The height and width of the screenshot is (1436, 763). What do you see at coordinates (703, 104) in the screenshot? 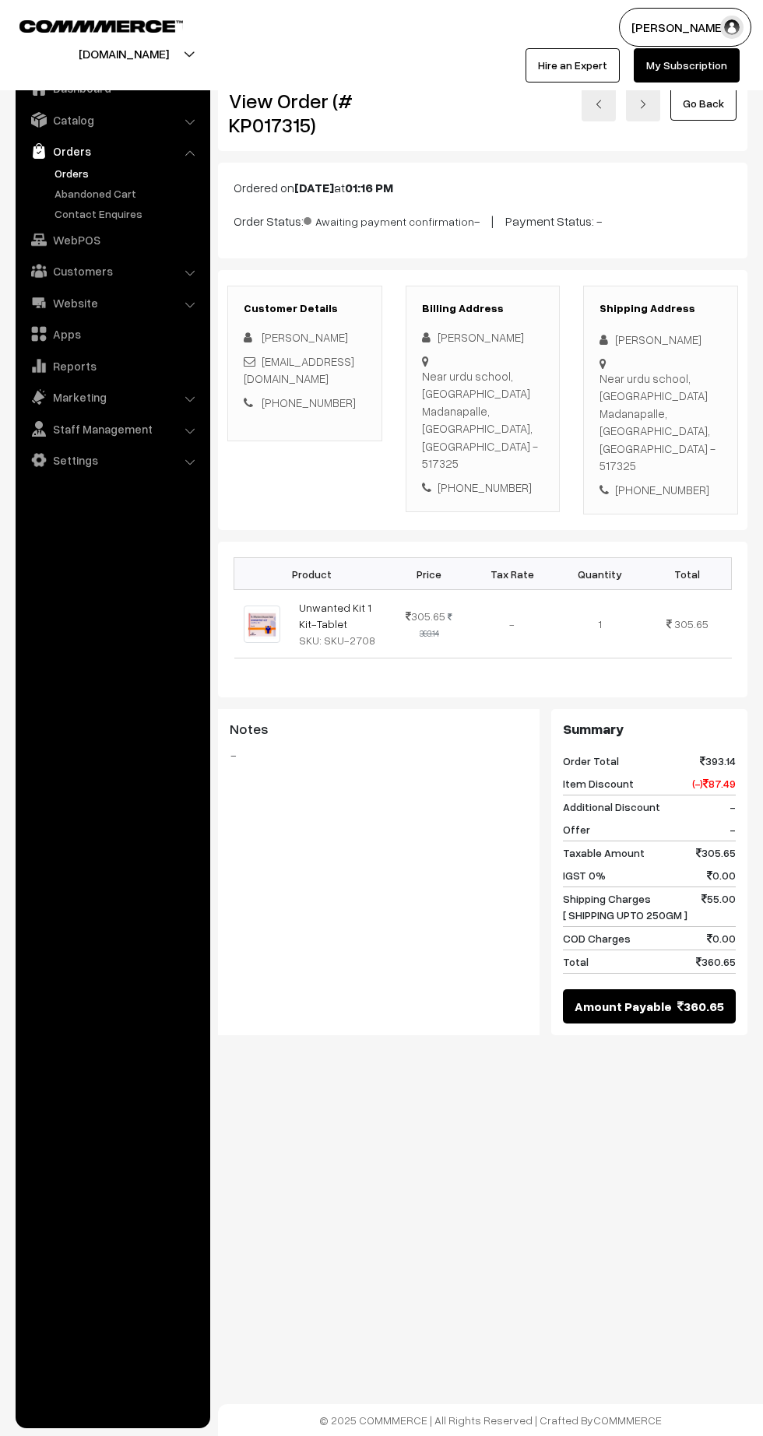
I see `a: Go Back` at bounding box center [703, 104].